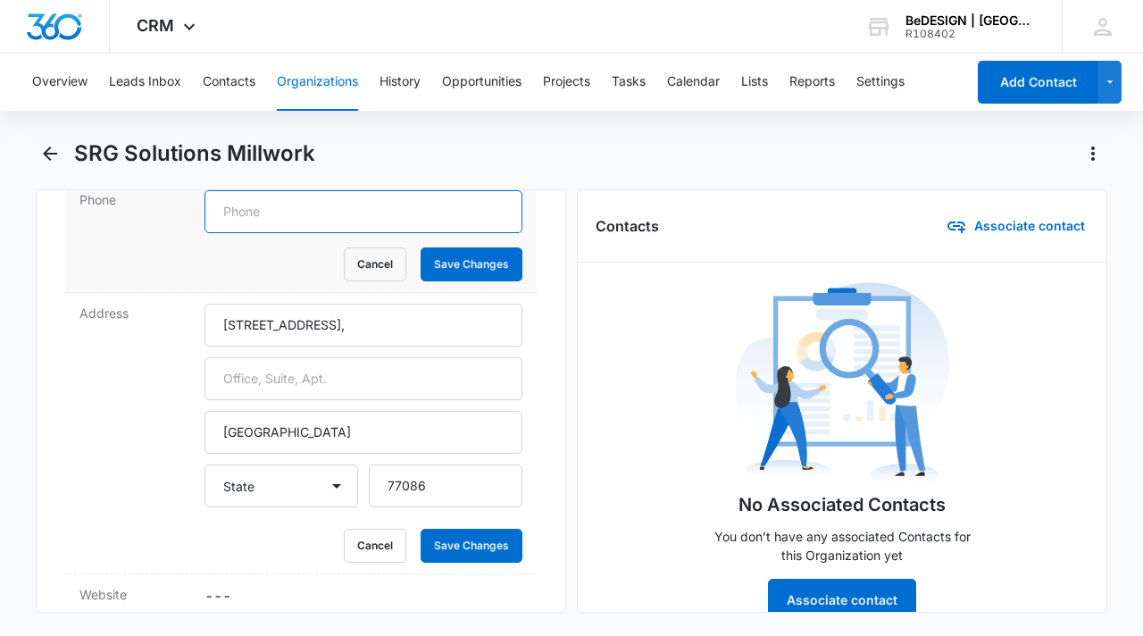 The height and width of the screenshot is (636, 1143). I want to click on button: Organizations, so click(317, 82).